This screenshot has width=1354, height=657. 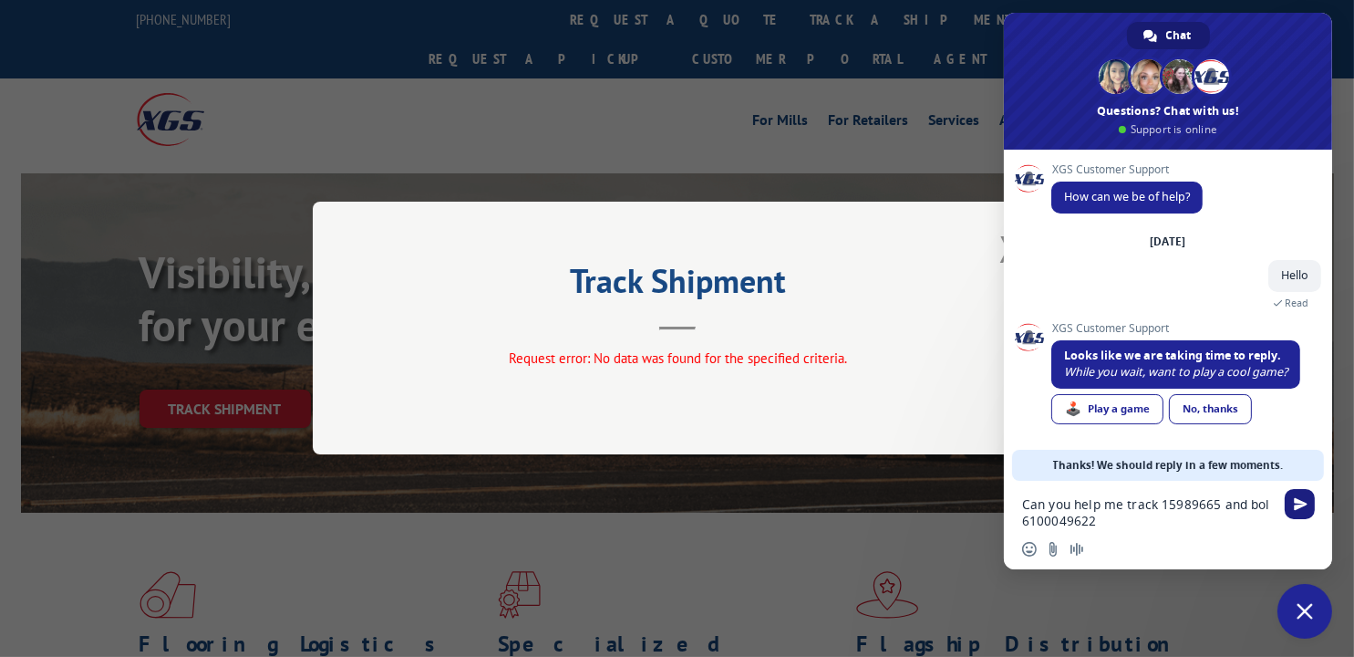 I want to click on span: Audio message, so click(x=1077, y=549).